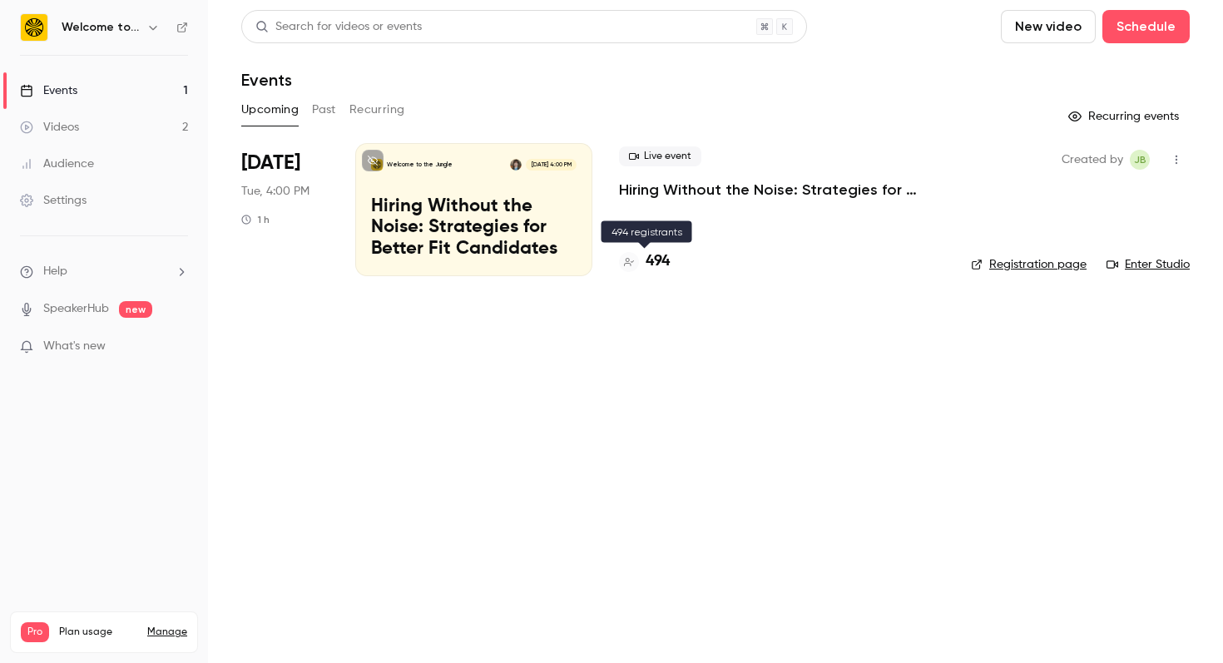 This screenshot has height=663, width=1223. Describe the element at coordinates (55, 271) in the screenshot. I see `span: Help` at that location.